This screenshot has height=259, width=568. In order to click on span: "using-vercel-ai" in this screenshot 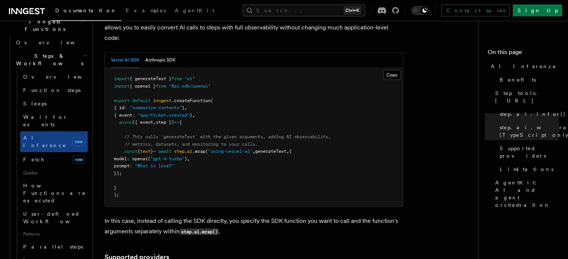, I will do `click(230, 152)`.